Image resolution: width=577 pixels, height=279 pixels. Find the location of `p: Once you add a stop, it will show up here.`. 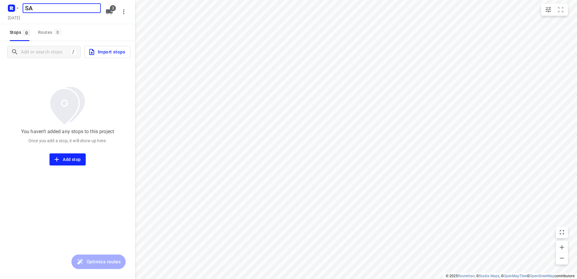

p: Once you add a stop, it will show up here. is located at coordinates (68, 141).